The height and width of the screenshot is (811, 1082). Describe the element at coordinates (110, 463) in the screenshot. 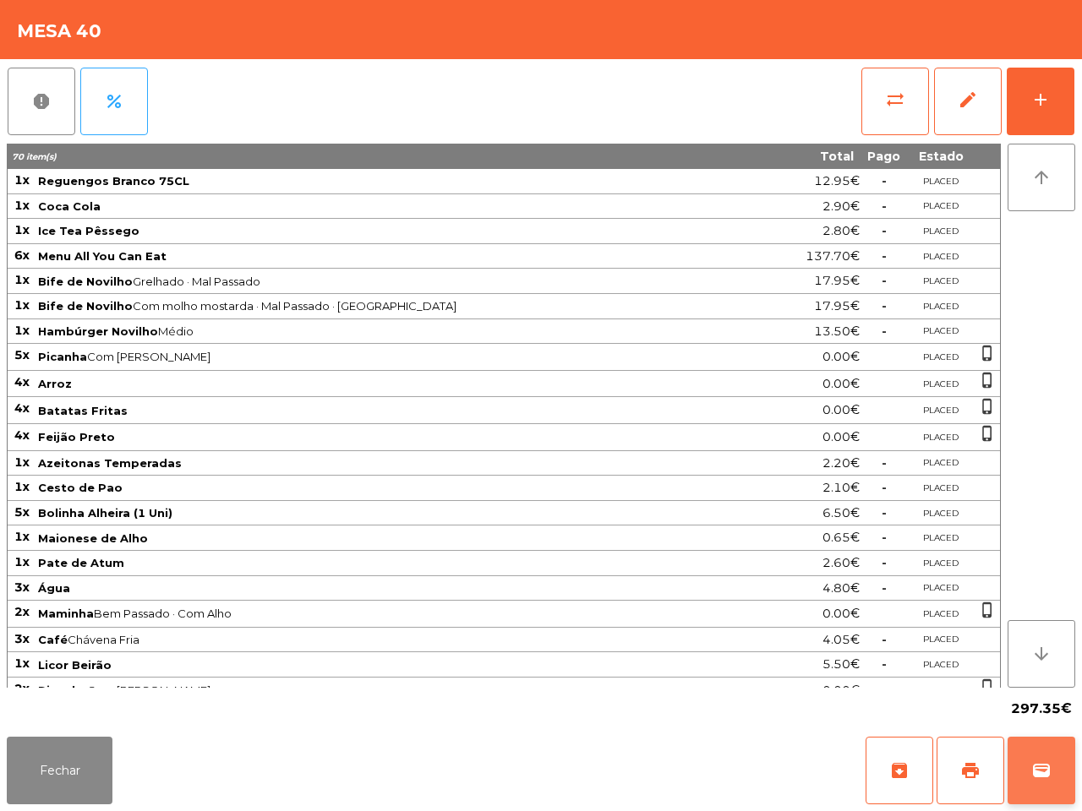

I see `span: Azeitonas Temperadas` at that location.